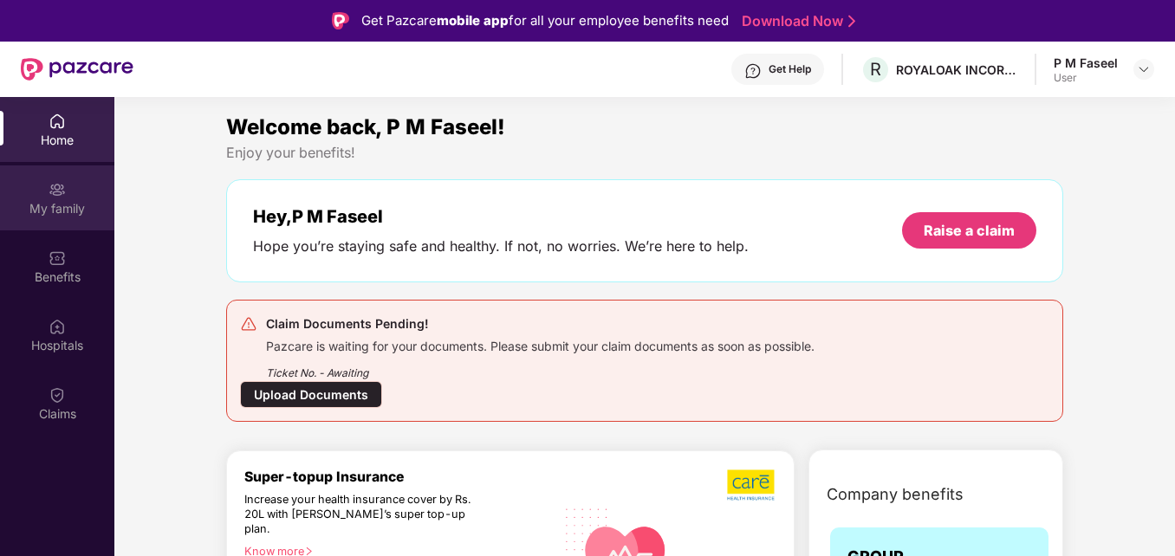 The image size is (1175, 556). Describe the element at coordinates (1086, 78) in the screenshot. I see `div: User` at that location.